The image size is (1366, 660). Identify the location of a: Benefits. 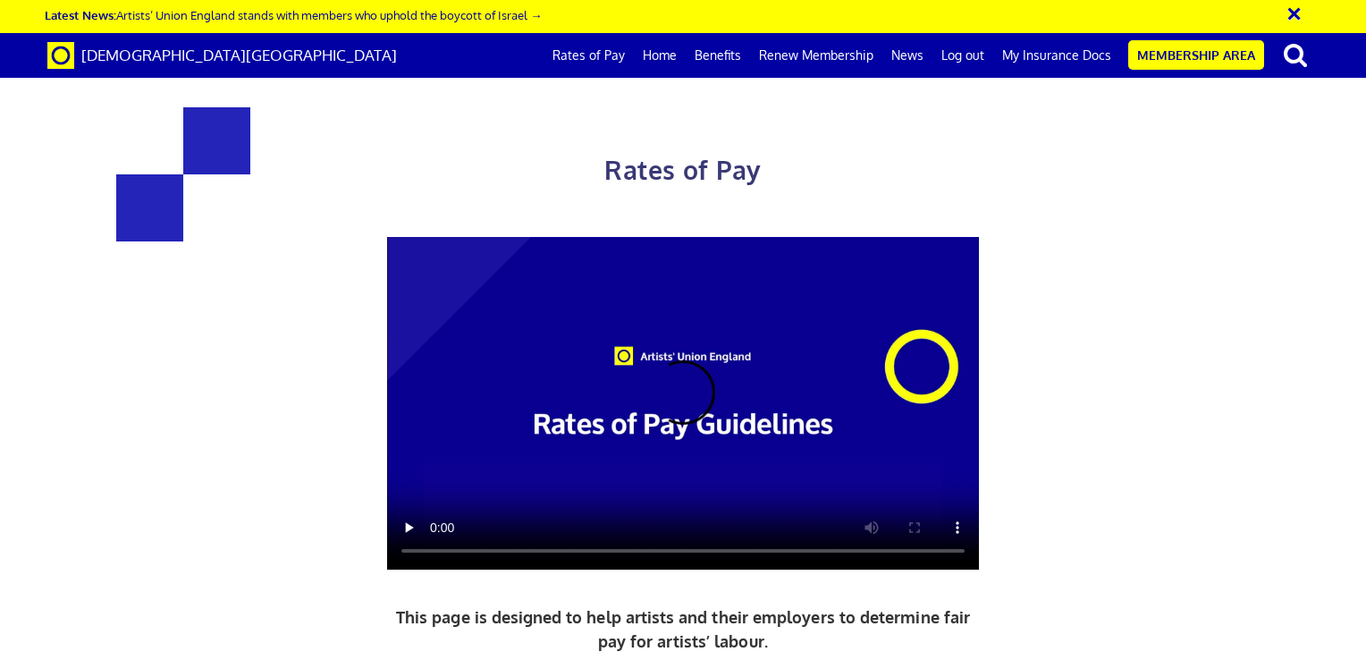
(718, 55).